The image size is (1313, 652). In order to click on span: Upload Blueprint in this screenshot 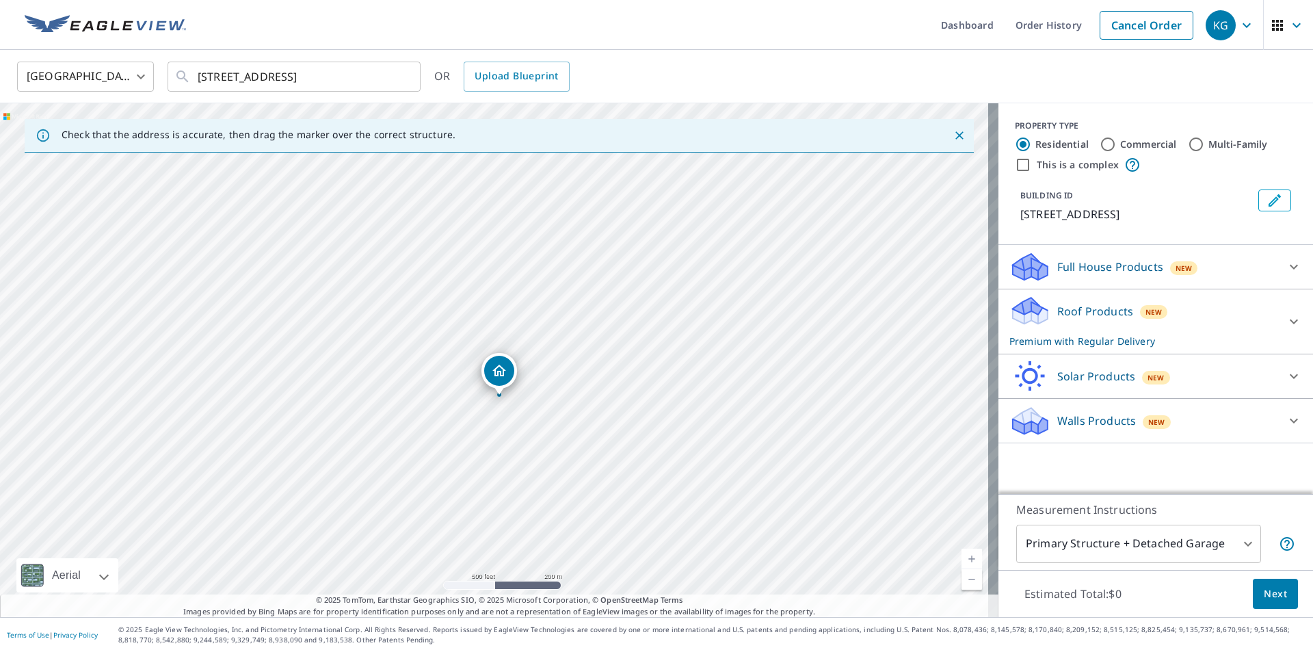, I will do `click(516, 76)`.